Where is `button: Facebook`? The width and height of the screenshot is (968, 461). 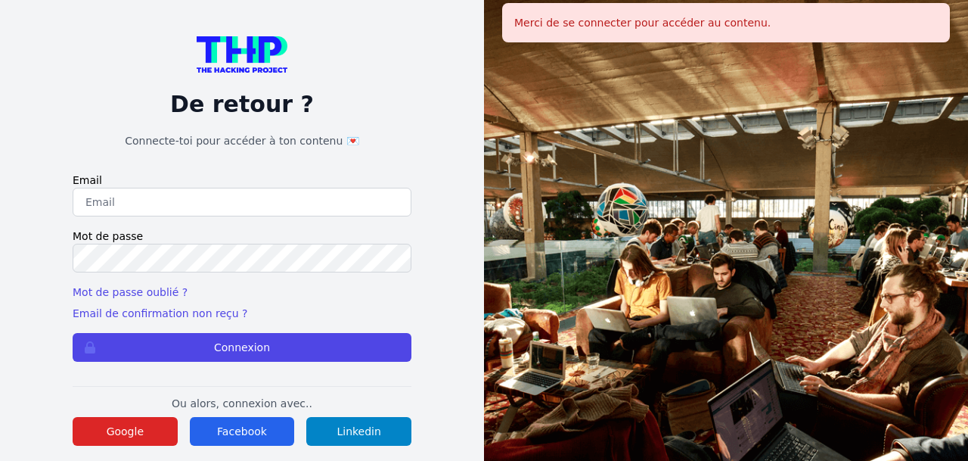
button: Facebook is located at coordinates (242, 431).